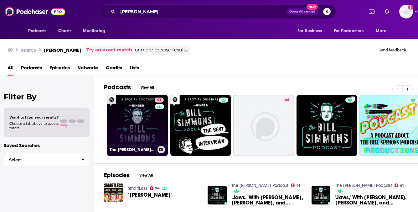  Describe the element at coordinates (310, 31) in the screenshot. I see `span: For Business` at that location.